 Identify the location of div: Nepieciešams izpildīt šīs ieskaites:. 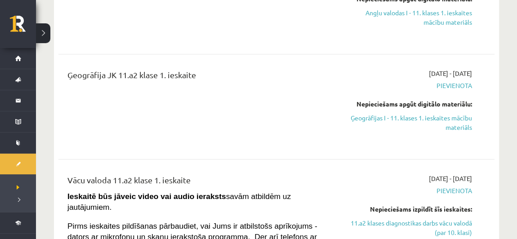
(409, 209).